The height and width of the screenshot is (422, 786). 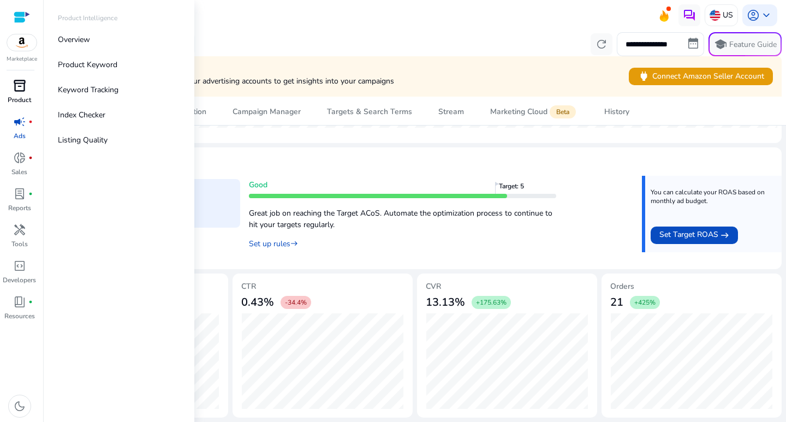 I want to click on span: Beta, so click(x=563, y=112).